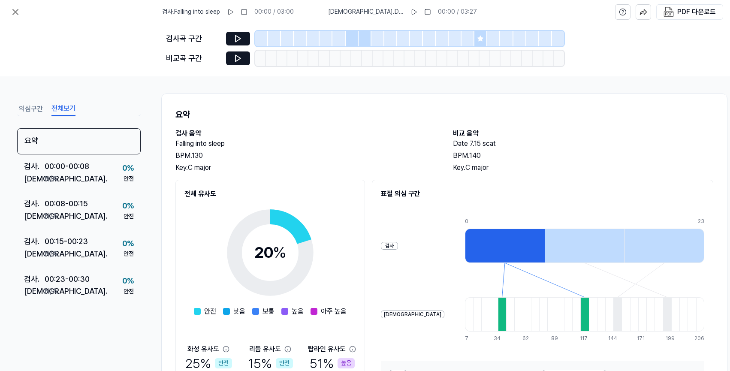  Describe the element at coordinates (67, 166) in the screenshot. I see `div: 00:00 - 00:08` at that location.